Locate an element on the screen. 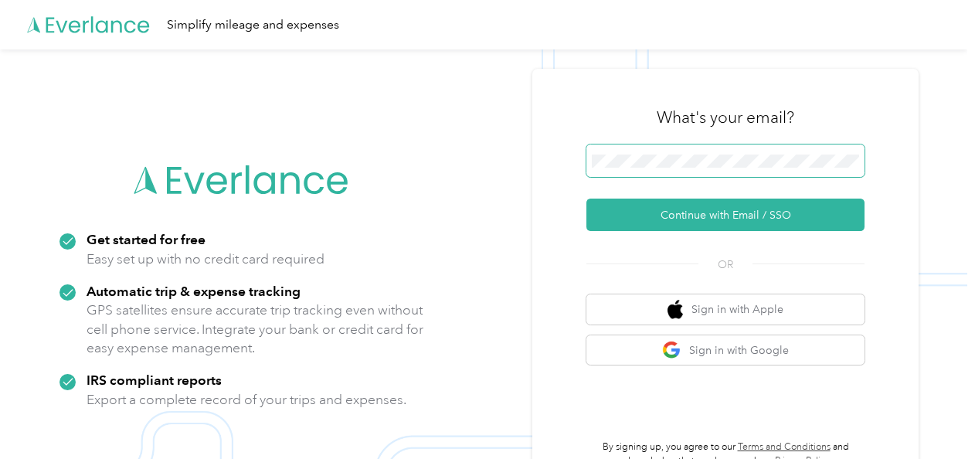 The width and height of the screenshot is (975, 459). img: apple logo is located at coordinates (675, 309).